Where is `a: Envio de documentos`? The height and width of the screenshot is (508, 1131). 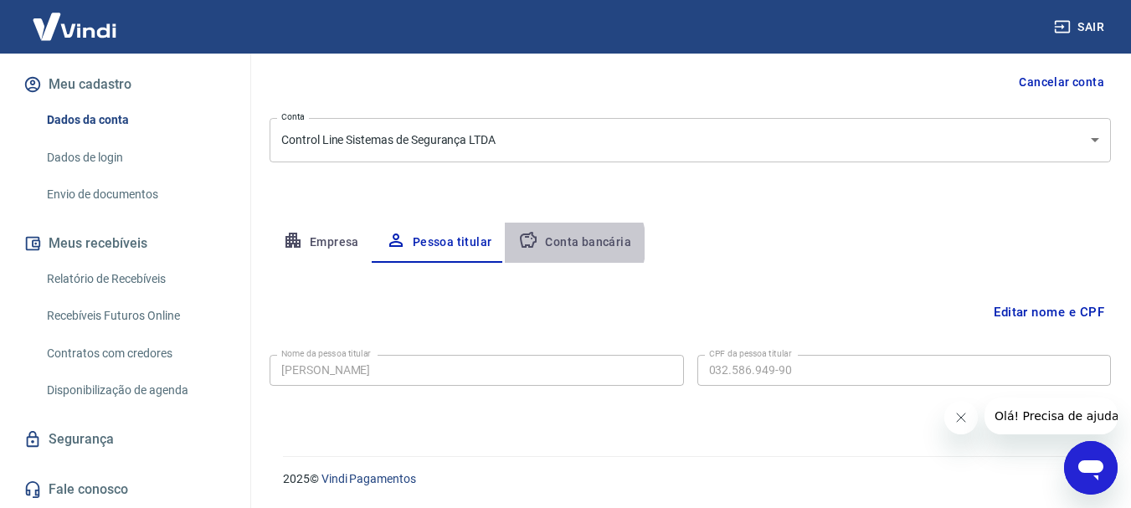
a: Envio de documentos is located at coordinates (135, 194).